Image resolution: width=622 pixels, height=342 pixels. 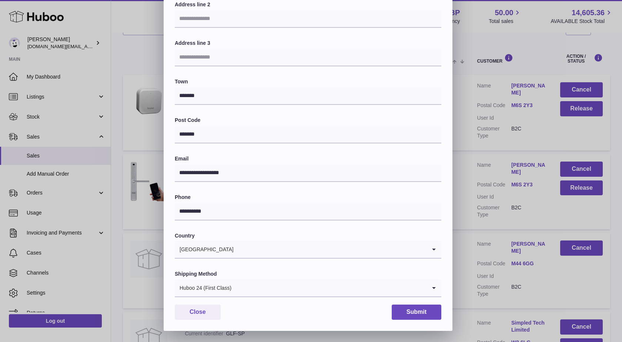 What do you see at coordinates (308, 159) in the screenshot?
I see `label: Email` at bounding box center [308, 159].